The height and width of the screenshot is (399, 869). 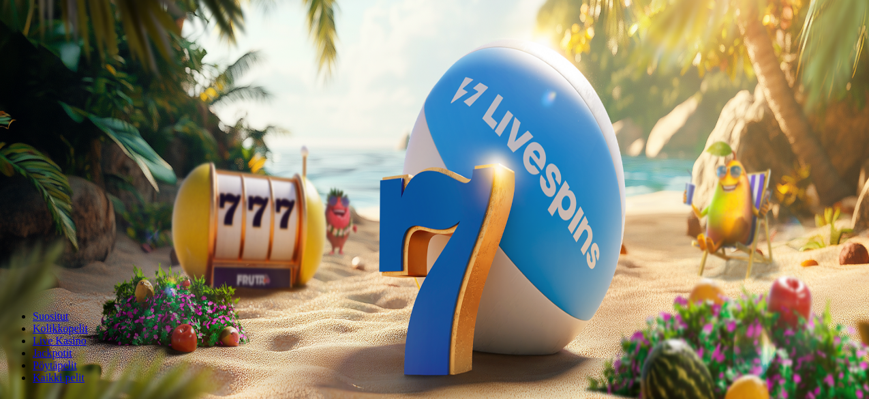 I want to click on a: Jackpotit, so click(x=52, y=352).